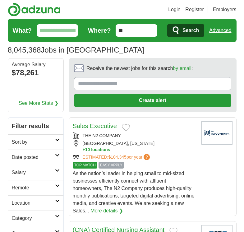  Describe the element at coordinates (117, 157) in the screenshot. I see `a: ESTIMATED:$104,345per year?` at that location.